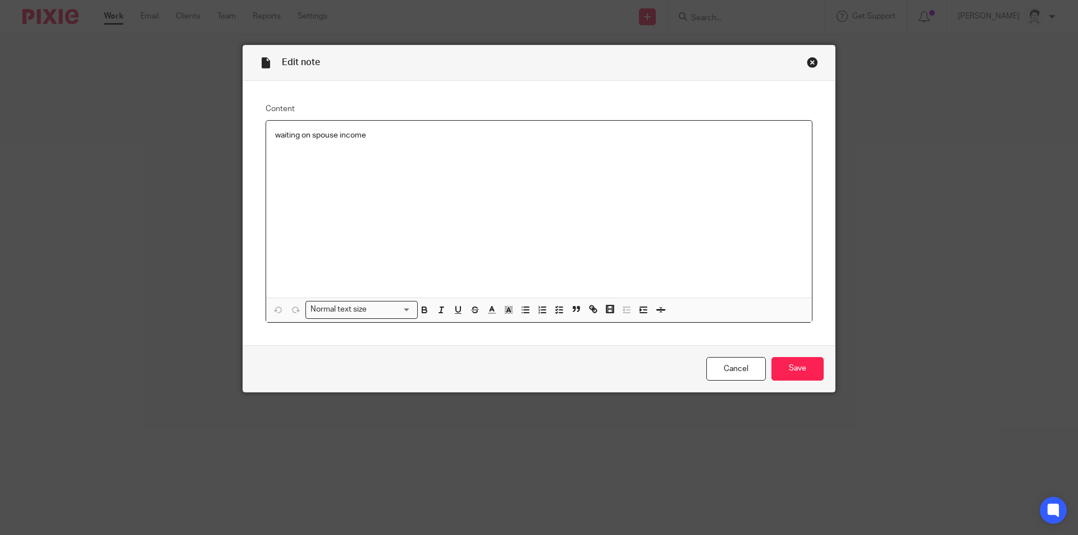  What do you see at coordinates (391, 309) in the screenshot?
I see `input: Search for option` at bounding box center [391, 309].